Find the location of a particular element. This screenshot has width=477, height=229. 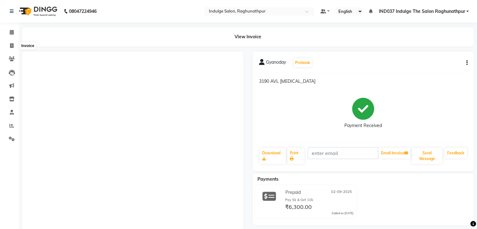

div: Invoice is located at coordinates (28, 46).